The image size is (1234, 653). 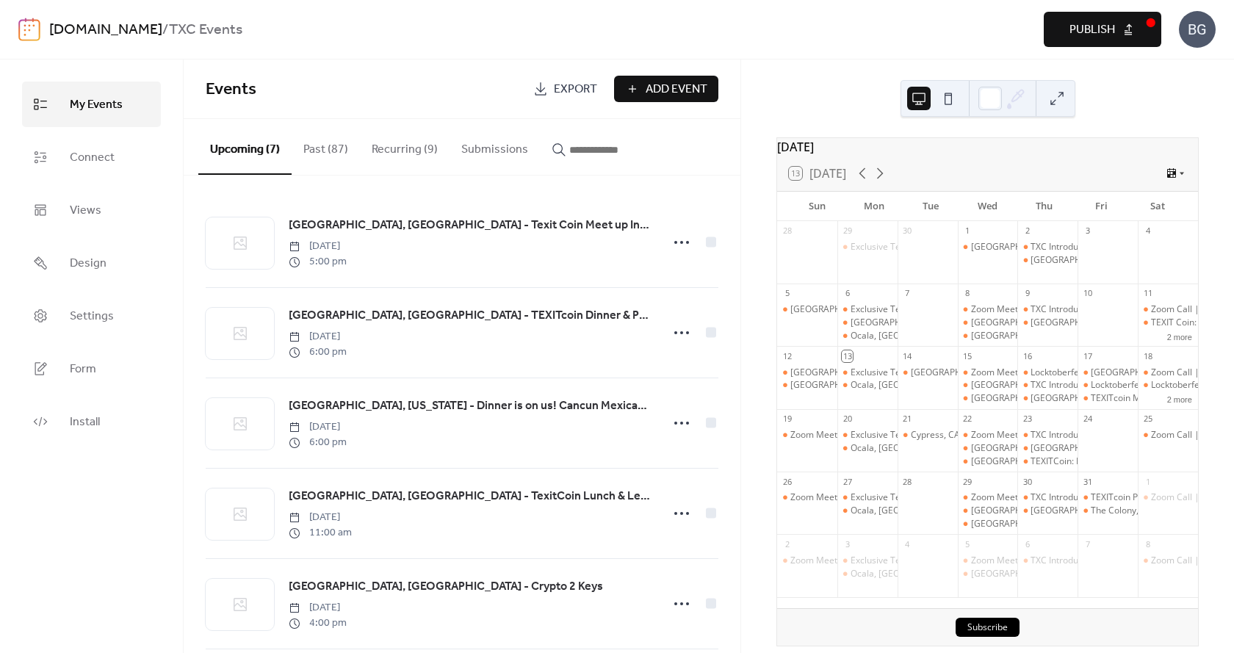 What do you see at coordinates (405, 146) in the screenshot?
I see `button: Recurring (9)` at bounding box center [405, 146].